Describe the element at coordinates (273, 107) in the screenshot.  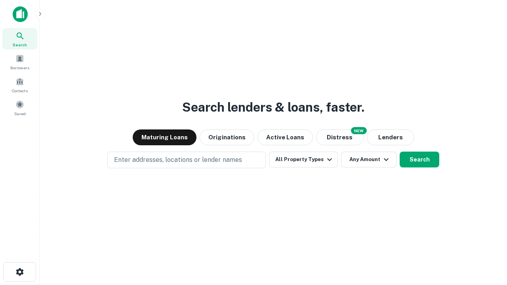
I see `h3: Search lenders & loans, faster.` at that location.